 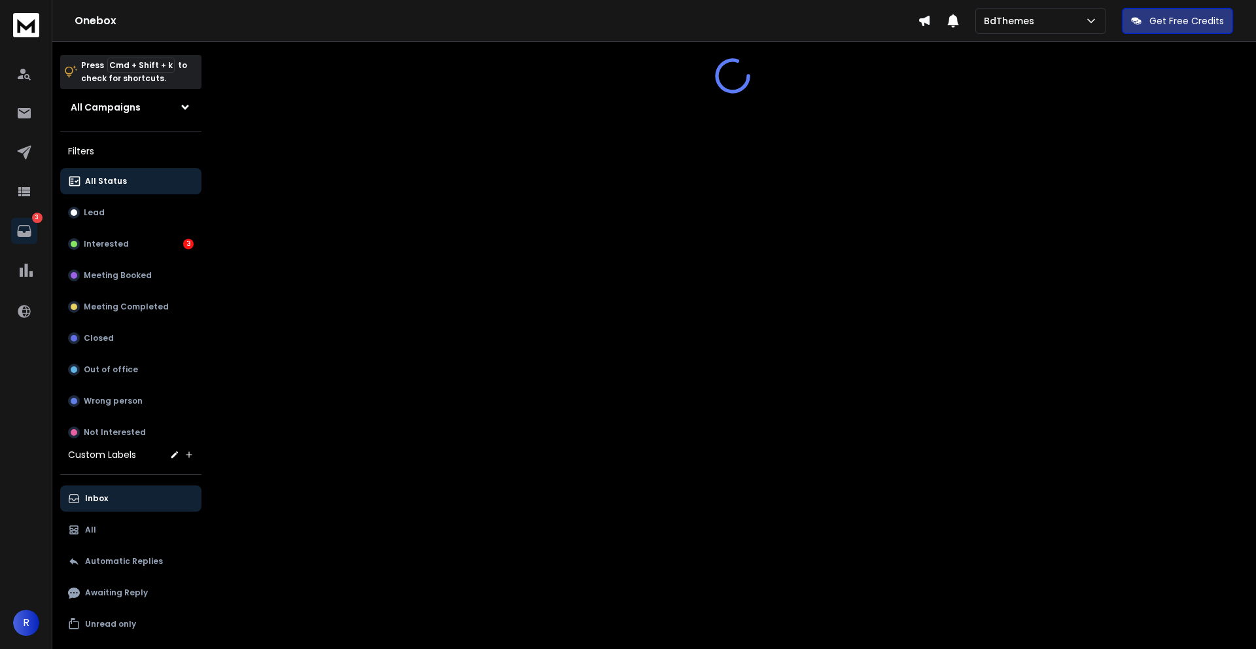 What do you see at coordinates (90, 530) in the screenshot?
I see `p: All` at bounding box center [90, 530].